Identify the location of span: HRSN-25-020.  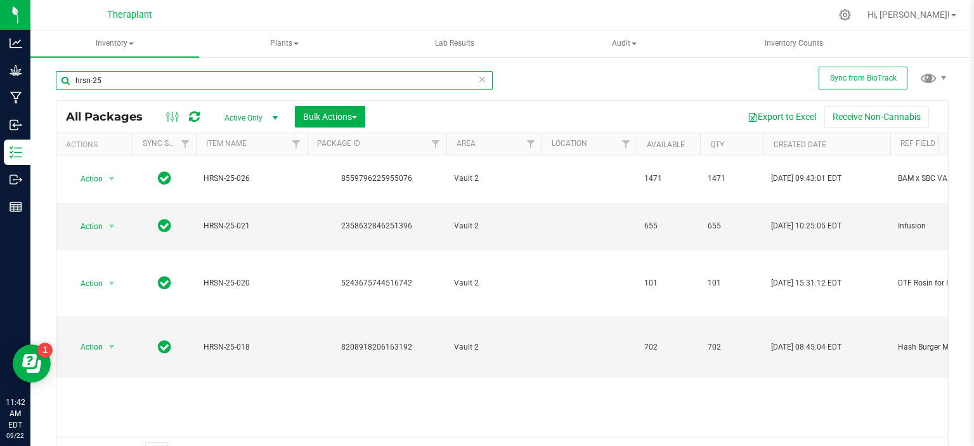
(251, 283).